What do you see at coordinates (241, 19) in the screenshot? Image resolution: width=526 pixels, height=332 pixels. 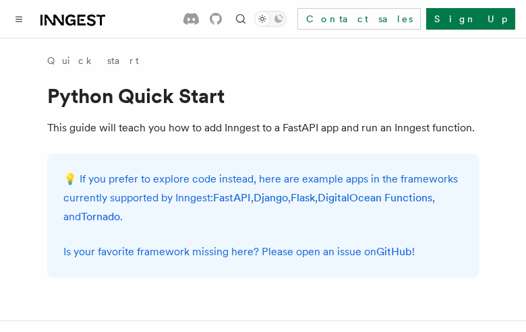 I see `button: Find something...` at bounding box center [241, 19].